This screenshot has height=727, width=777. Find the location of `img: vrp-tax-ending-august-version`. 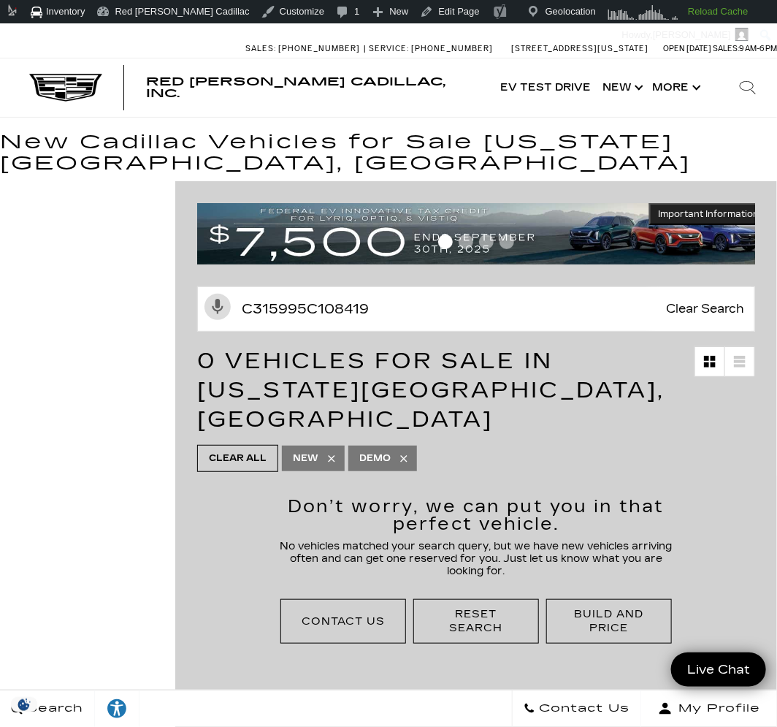

img: vrp-tax-ending-august-version is located at coordinates (482, 234).